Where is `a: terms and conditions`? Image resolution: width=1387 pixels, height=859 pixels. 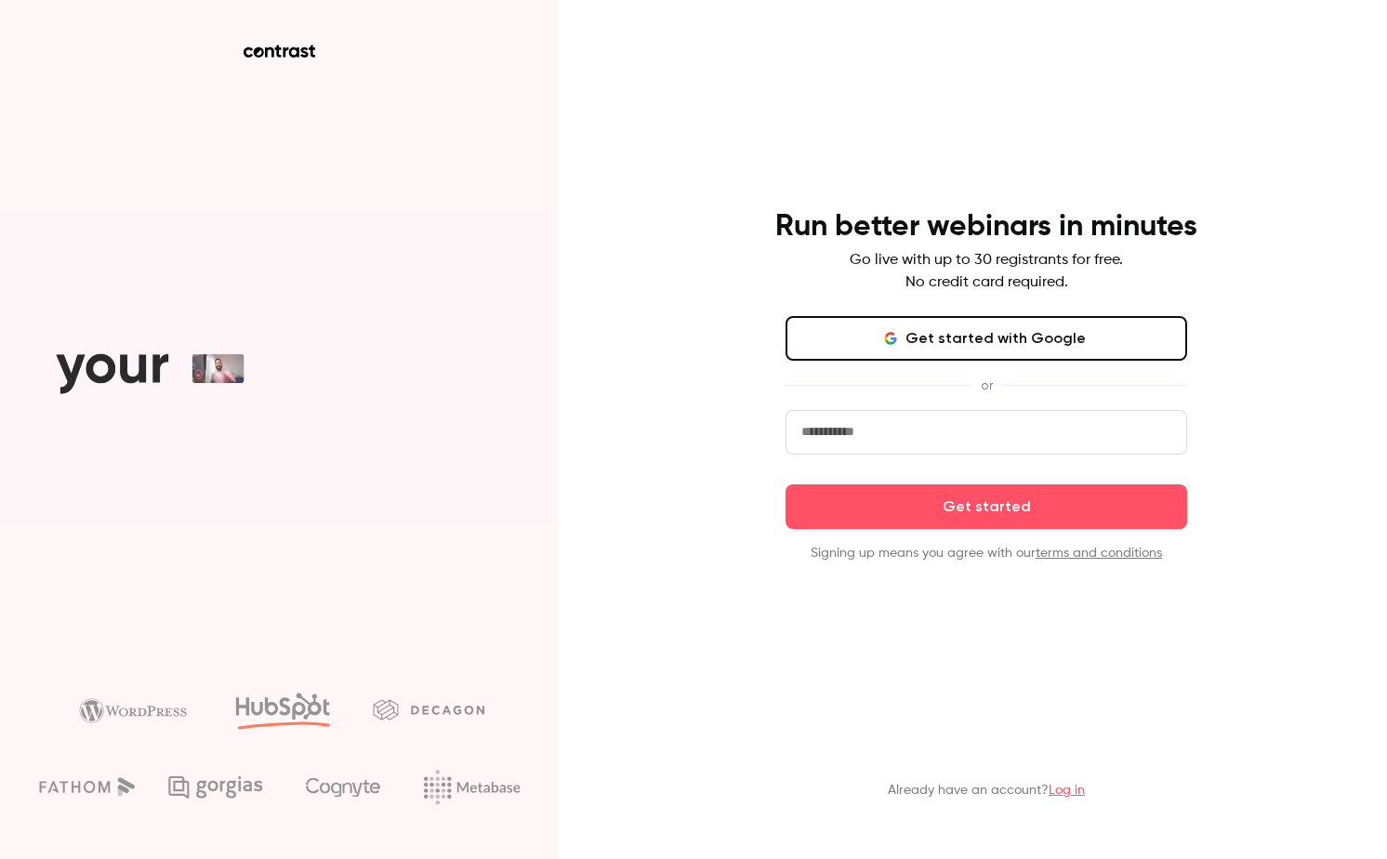
a: terms and conditions is located at coordinates (1099, 553).